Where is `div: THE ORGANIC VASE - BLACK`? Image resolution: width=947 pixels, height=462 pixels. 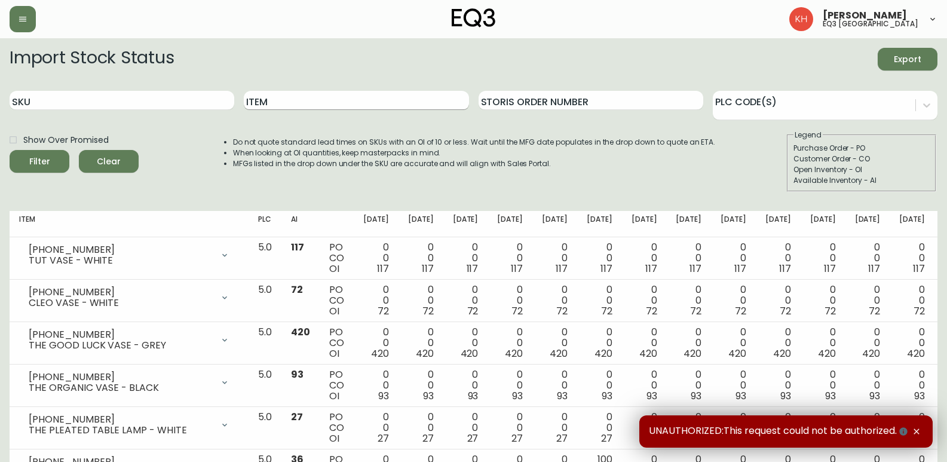
div: THE ORGANIC VASE - BLACK is located at coordinates (121, 388).